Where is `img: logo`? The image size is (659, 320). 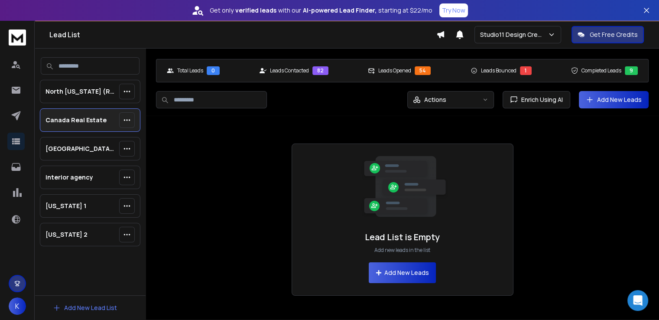 img: logo is located at coordinates (17, 37).